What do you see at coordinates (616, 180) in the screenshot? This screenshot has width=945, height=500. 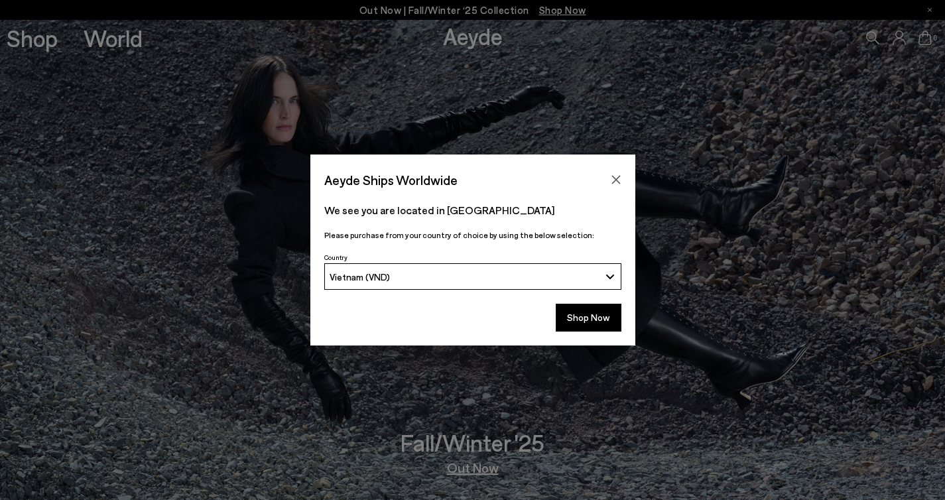 I see `button: Close` at bounding box center [616, 180].